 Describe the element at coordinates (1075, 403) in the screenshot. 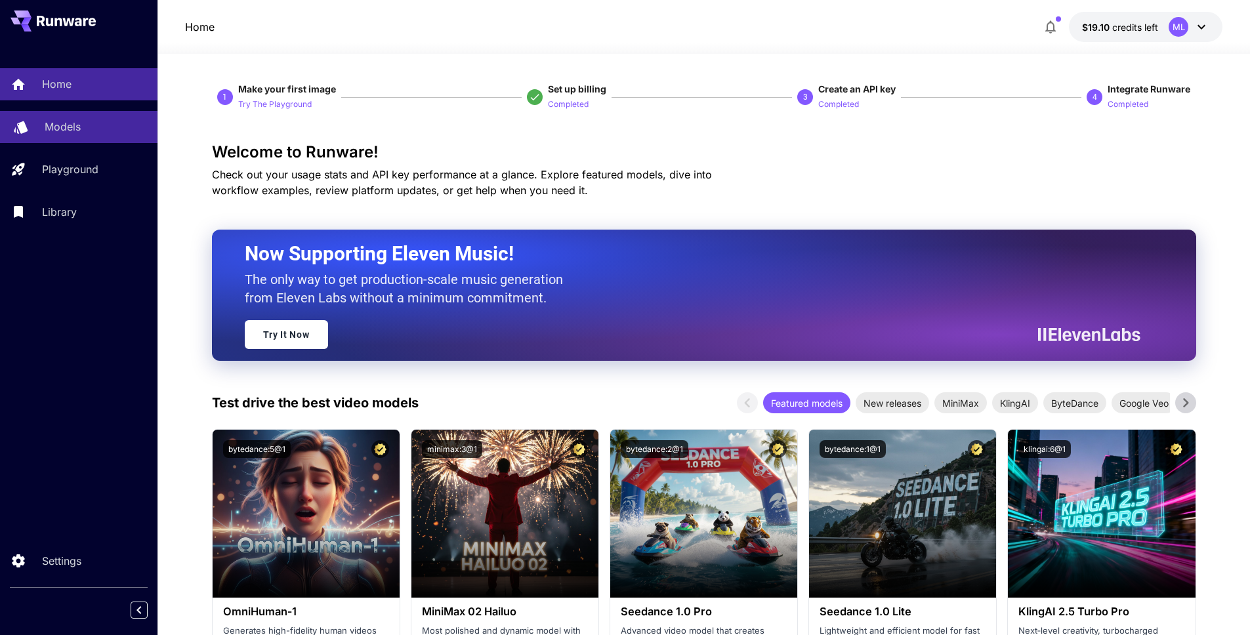

I see `div: ByteDance` at that location.